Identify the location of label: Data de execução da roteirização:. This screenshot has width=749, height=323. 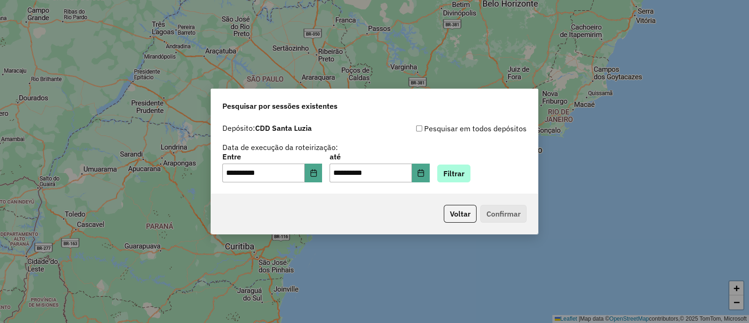
(280, 147).